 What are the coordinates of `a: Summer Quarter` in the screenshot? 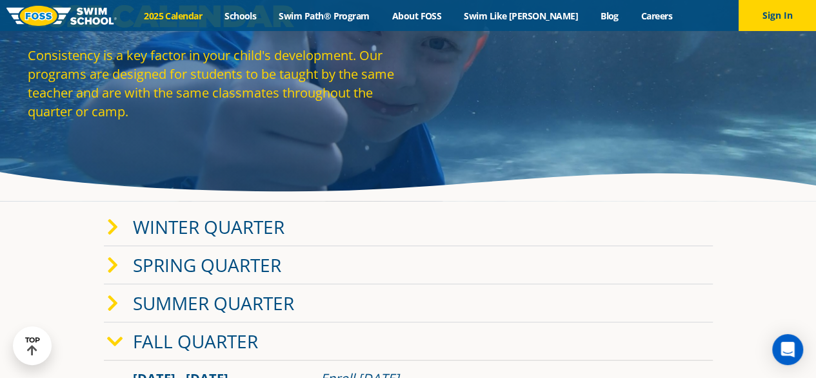 It's located at (214, 303).